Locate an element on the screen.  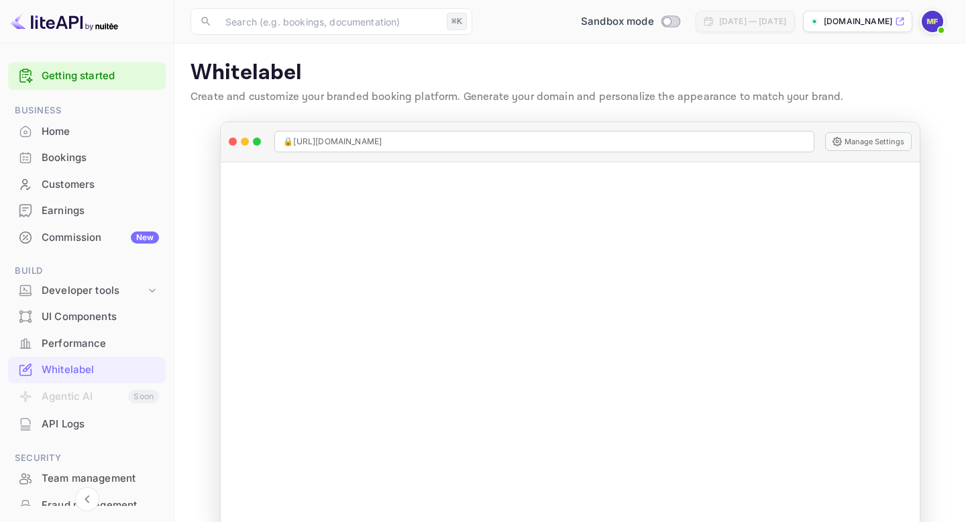
div: ⌘K is located at coordinates (457, 21).